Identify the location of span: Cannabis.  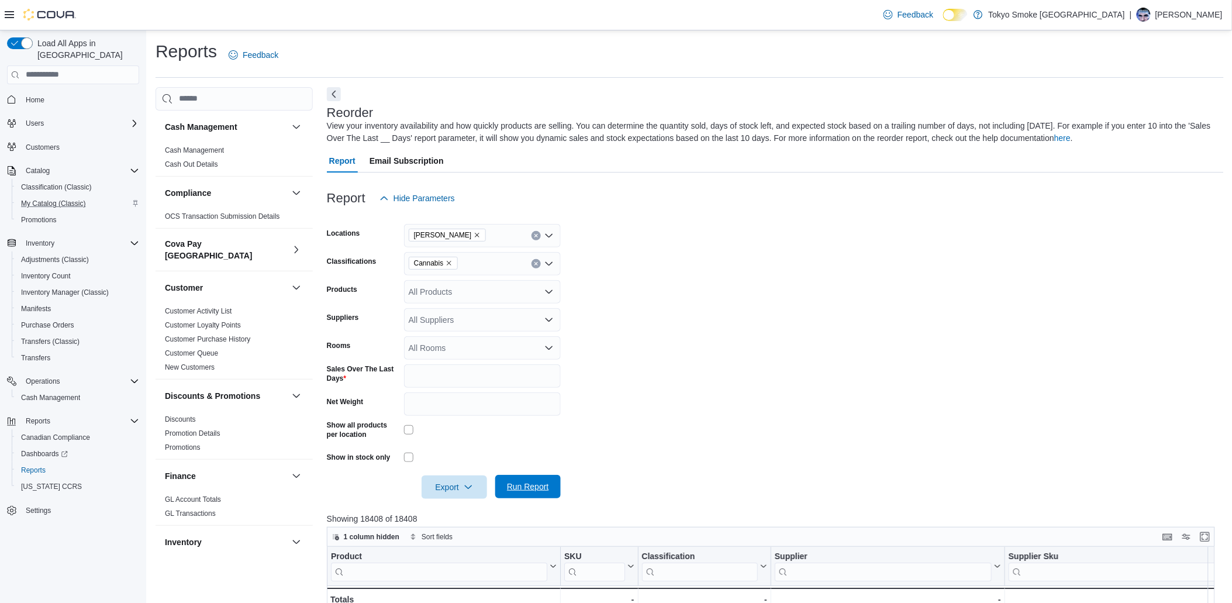
(433, 263).